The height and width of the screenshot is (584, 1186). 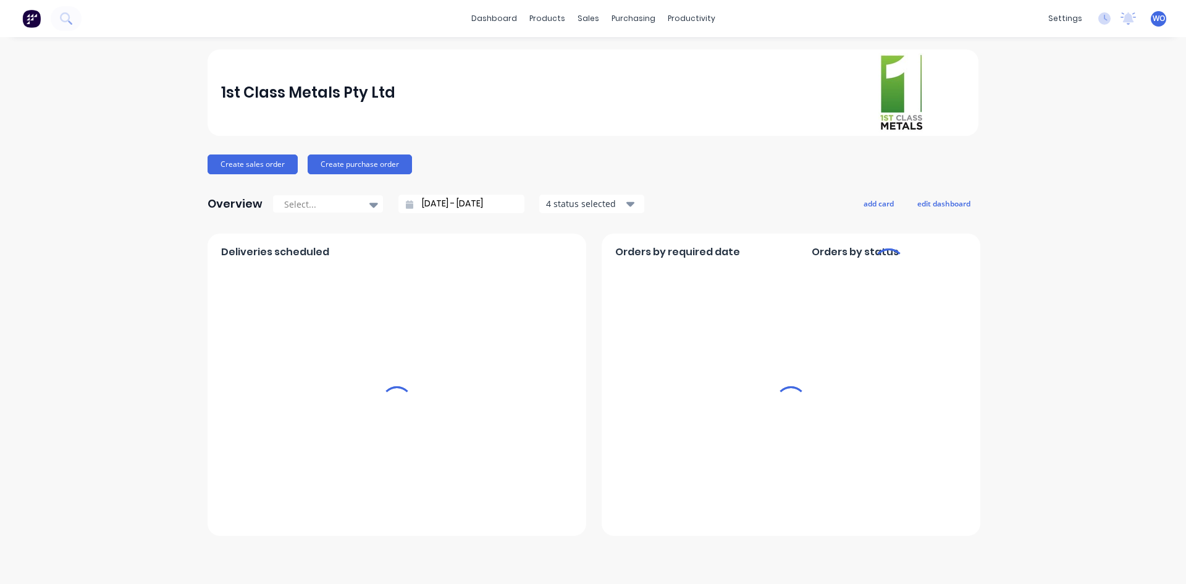 I want to click on div: 1st Class Metals Pty Ltd, so click(x=308, y=93).